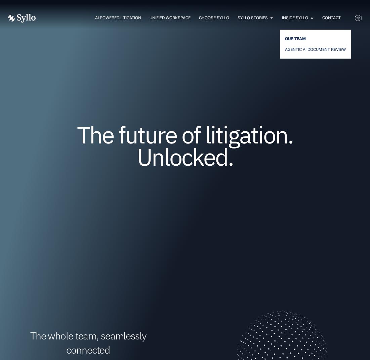  I want to click on span: AI Powered Litigation, so click(118, 18).